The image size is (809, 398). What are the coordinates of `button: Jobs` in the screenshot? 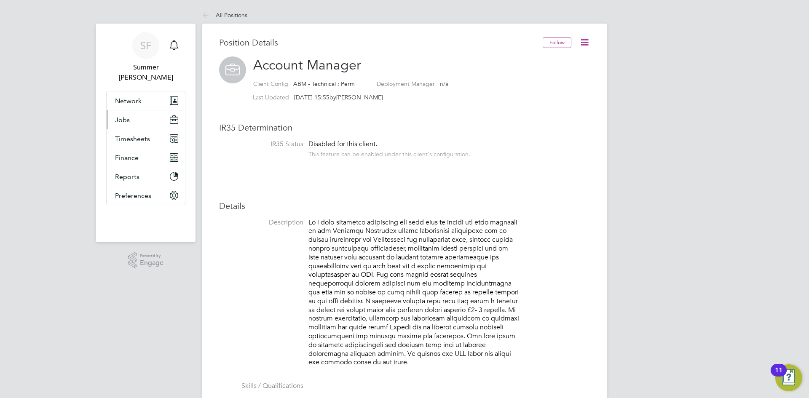 It's located at (146, 120).